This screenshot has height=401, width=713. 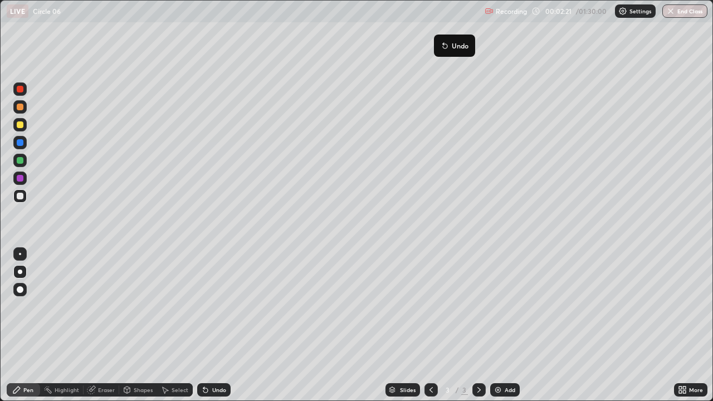 What do you see at coordinates (143, 390) in the screenshot?
I see `div: Shapes` at bounding box center [143, 390].